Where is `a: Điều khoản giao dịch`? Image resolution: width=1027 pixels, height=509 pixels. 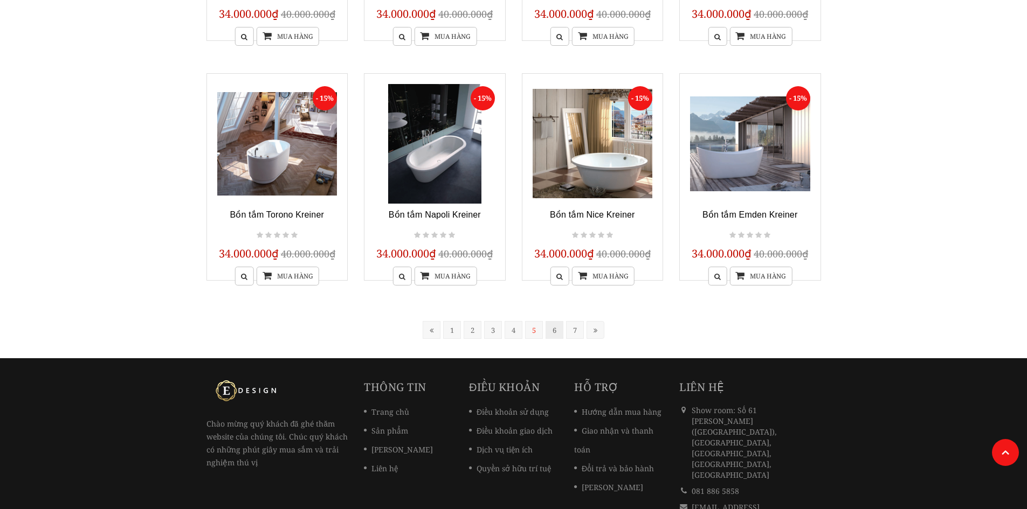
a: Điều khoản giao dịch is located at coordinates (510, 431).